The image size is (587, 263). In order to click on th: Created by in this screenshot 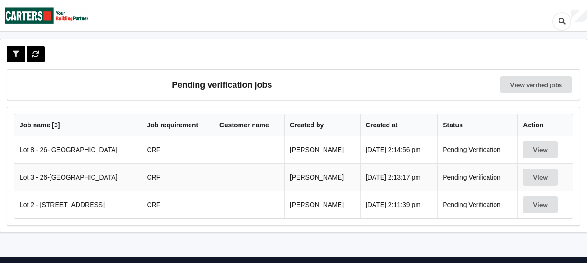, I will do `click(322, 125)`.